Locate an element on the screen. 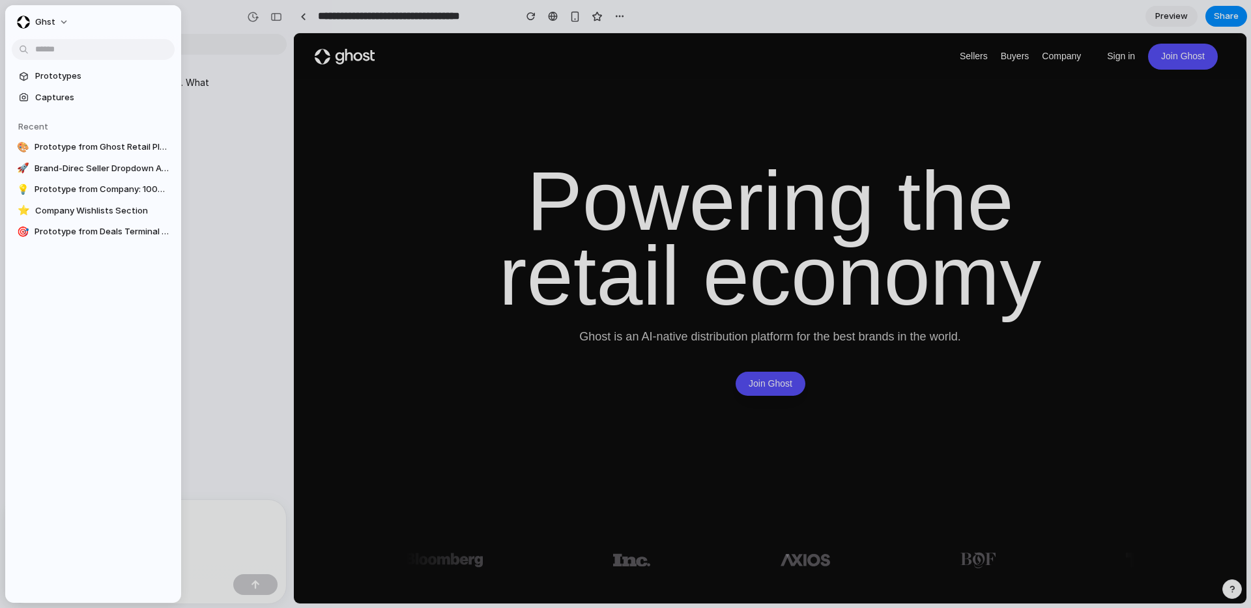 Image resolution: width=1251 pixels, height=608 pixels. a: 🎯Prototype from Deals Terminal - Ministry of Supply Orders is located at coordinates (93, 232).